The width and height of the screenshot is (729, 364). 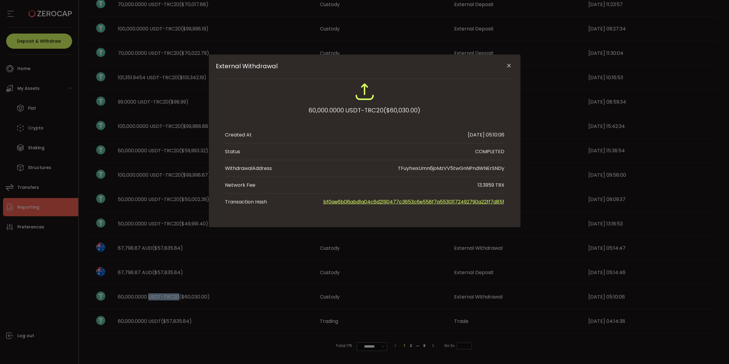 I want to click on a: bf0ae6b06abd1a04c6d2190477c3653c6e558f7a55301172492790a22ff7d85f, so click(x=414, y=202).